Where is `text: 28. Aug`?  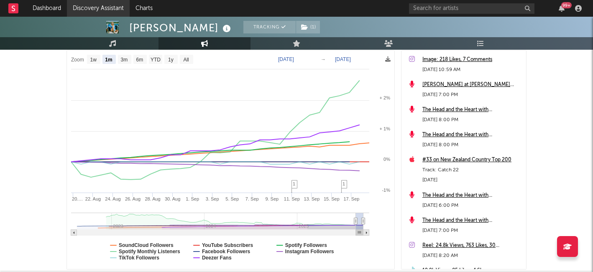 text: 28. Aug is located at coordinates (152, 199).